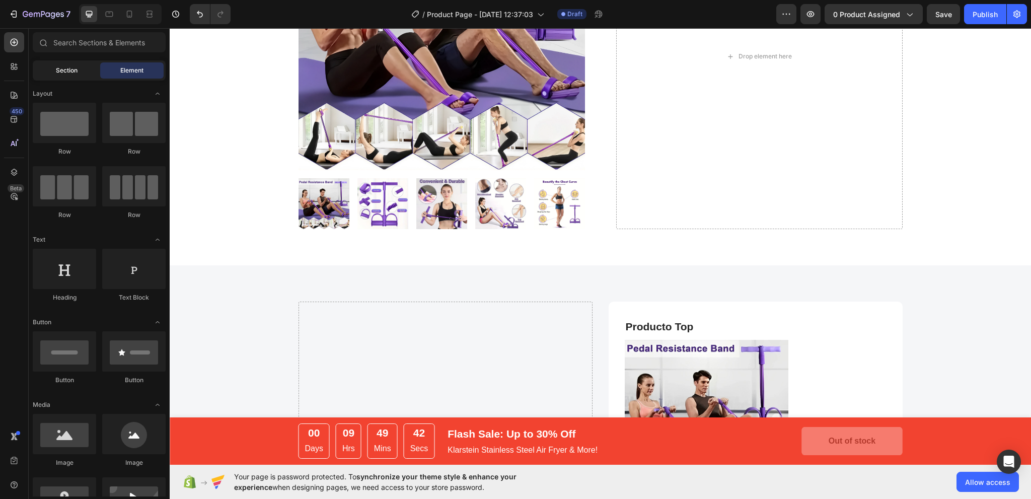 The height and width of the screenshot is (499, 1031). What do you see at coordinates (250, 404) in the screenshot?
I see `div: 42` at bounding box center [250, 404].